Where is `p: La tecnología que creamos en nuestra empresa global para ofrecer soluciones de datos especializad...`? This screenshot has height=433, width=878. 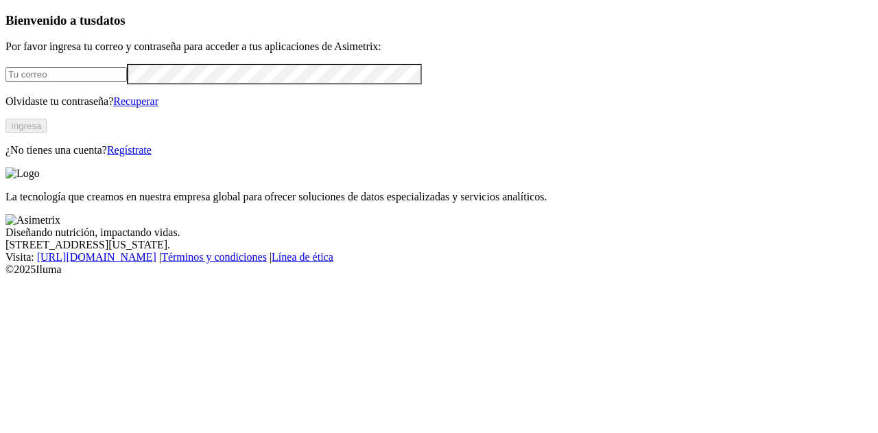 p: La tecnología que creamos en nuestra empresa global para ofrecer soluciones de datos especializad... is located at coordinates (439, 197).